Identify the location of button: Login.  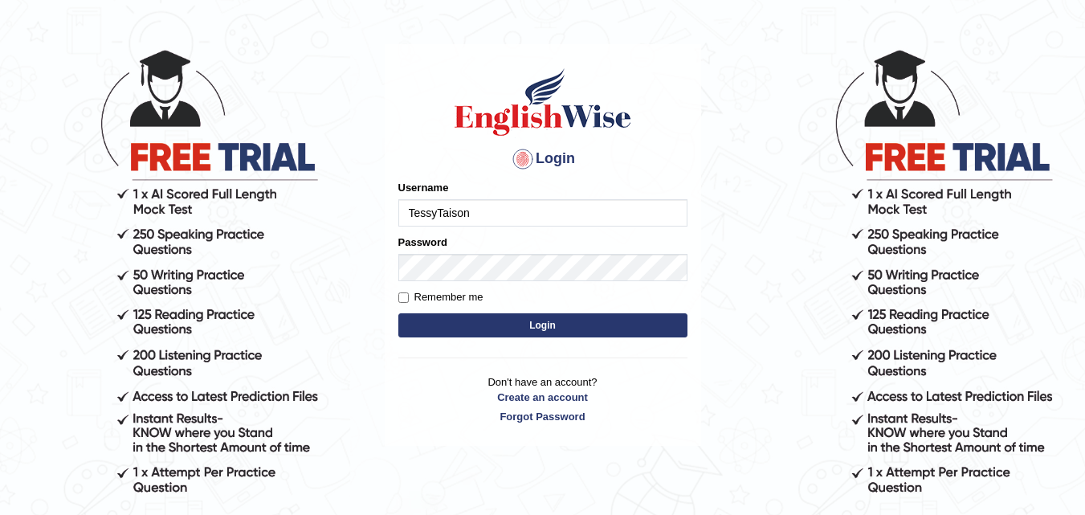
(543, 325).